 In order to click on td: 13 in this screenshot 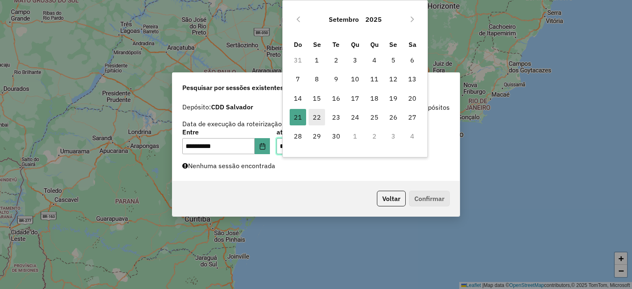, I will do `click(412, 79)`.